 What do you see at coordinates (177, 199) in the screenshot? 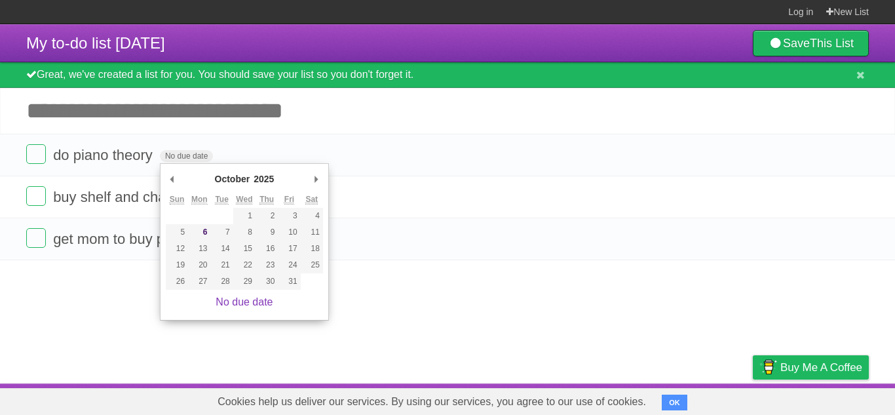
I see `abbr: Sunday` at bounding box center [177, 199].